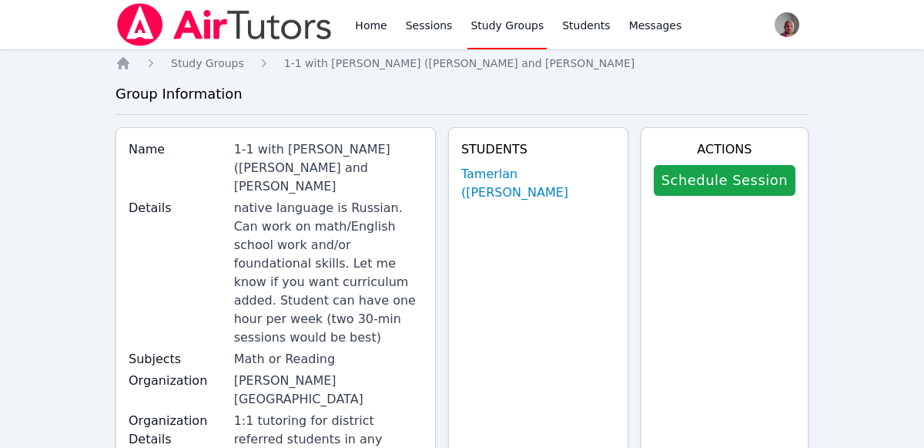 Image resolution: width=924 pixels, height=448 pixels. I want to click on h4: Students, so click(538, 149).